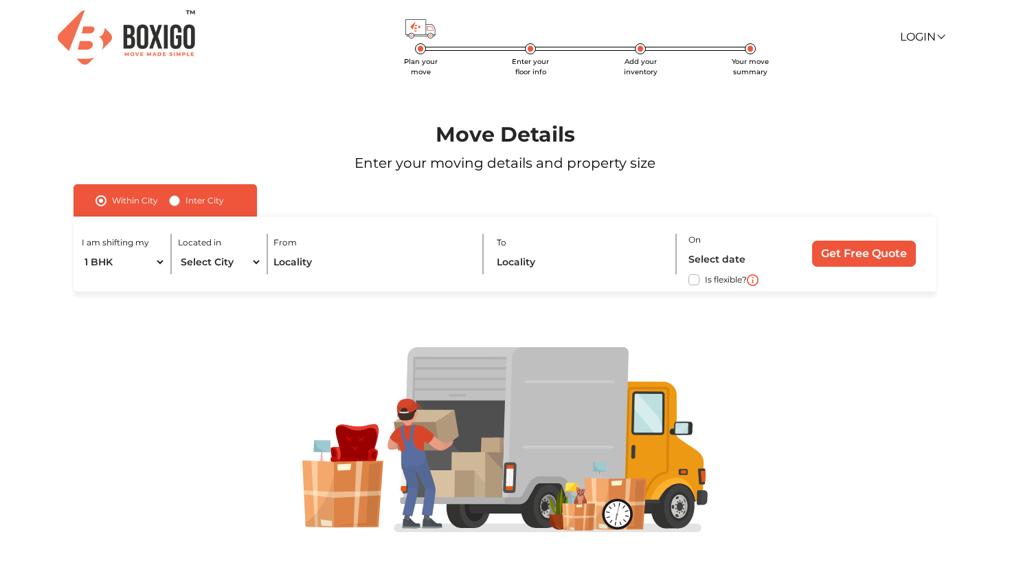 Image resolution: width=1010 pixels, height=572 pixels. What do you see at coordinates (199, 243) in the screenshot?
I see `label: Located in` at bounding box center [199, 243].